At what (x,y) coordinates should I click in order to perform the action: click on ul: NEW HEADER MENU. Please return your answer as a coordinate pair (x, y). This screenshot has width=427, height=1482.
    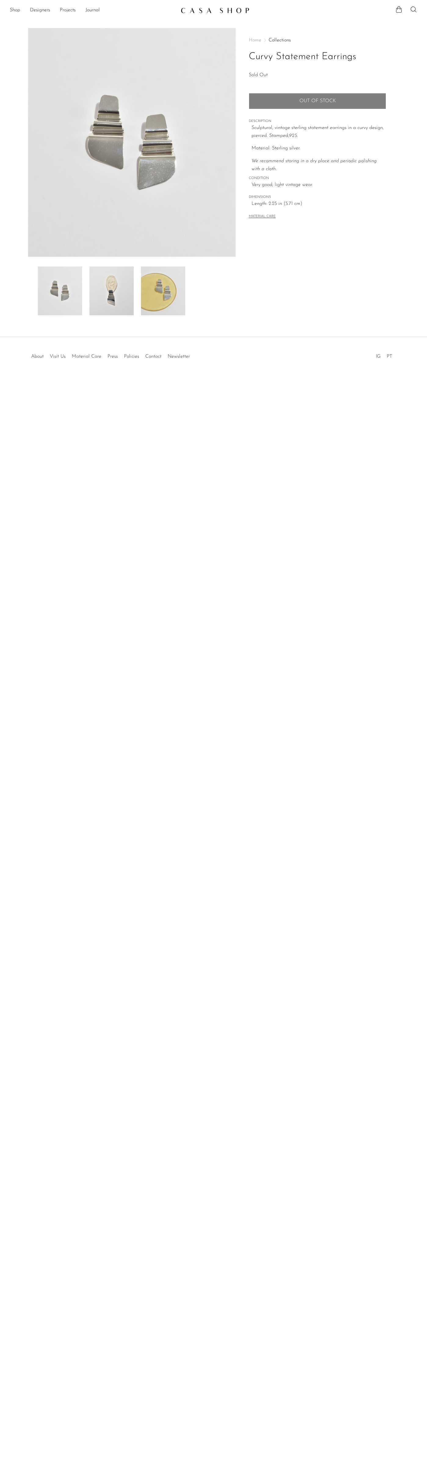
    Looking at the image, I should click on (93, 10).